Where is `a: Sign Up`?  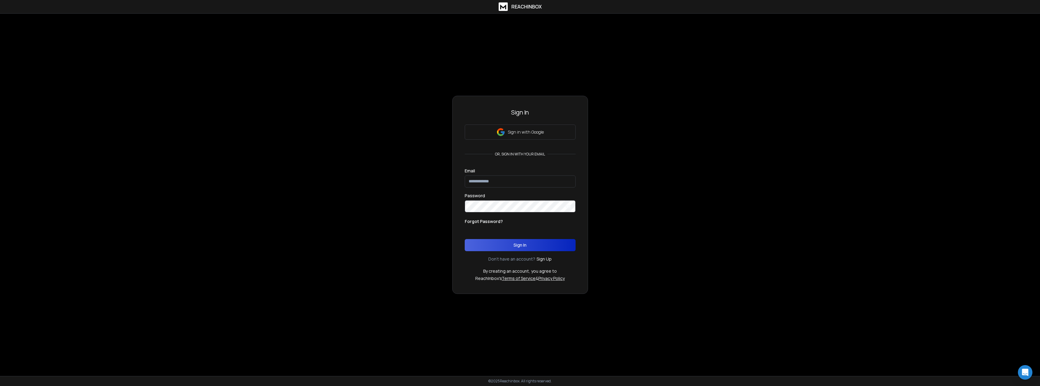
a: Sign Up is located at coordinates (544, 259).